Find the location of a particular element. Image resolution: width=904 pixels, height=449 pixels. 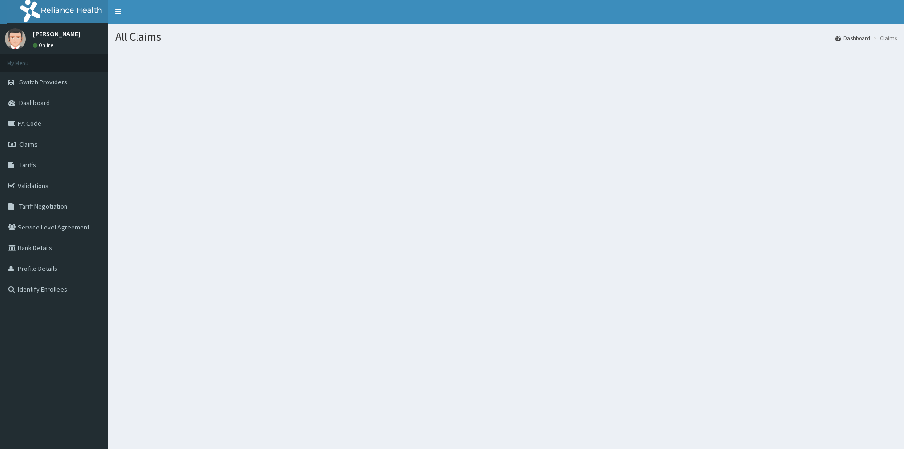

span: Claims is located at coordinates (28, 144).